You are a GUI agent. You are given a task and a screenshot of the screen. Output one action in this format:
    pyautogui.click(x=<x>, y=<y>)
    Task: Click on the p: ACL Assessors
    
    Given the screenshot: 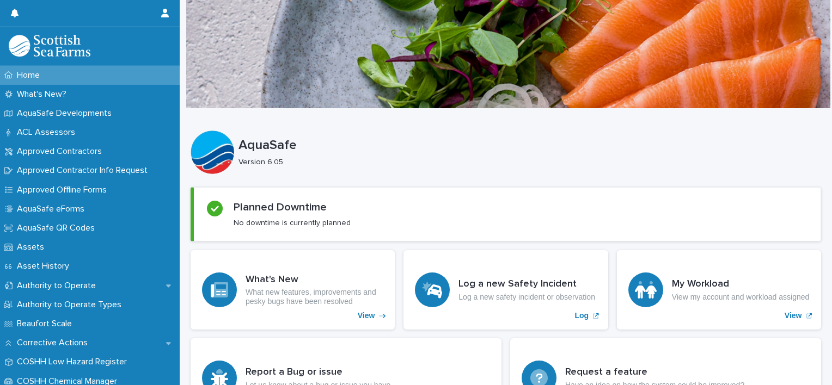 What is the action you would take?
    pyautogui.click(x=48, y=132)
    